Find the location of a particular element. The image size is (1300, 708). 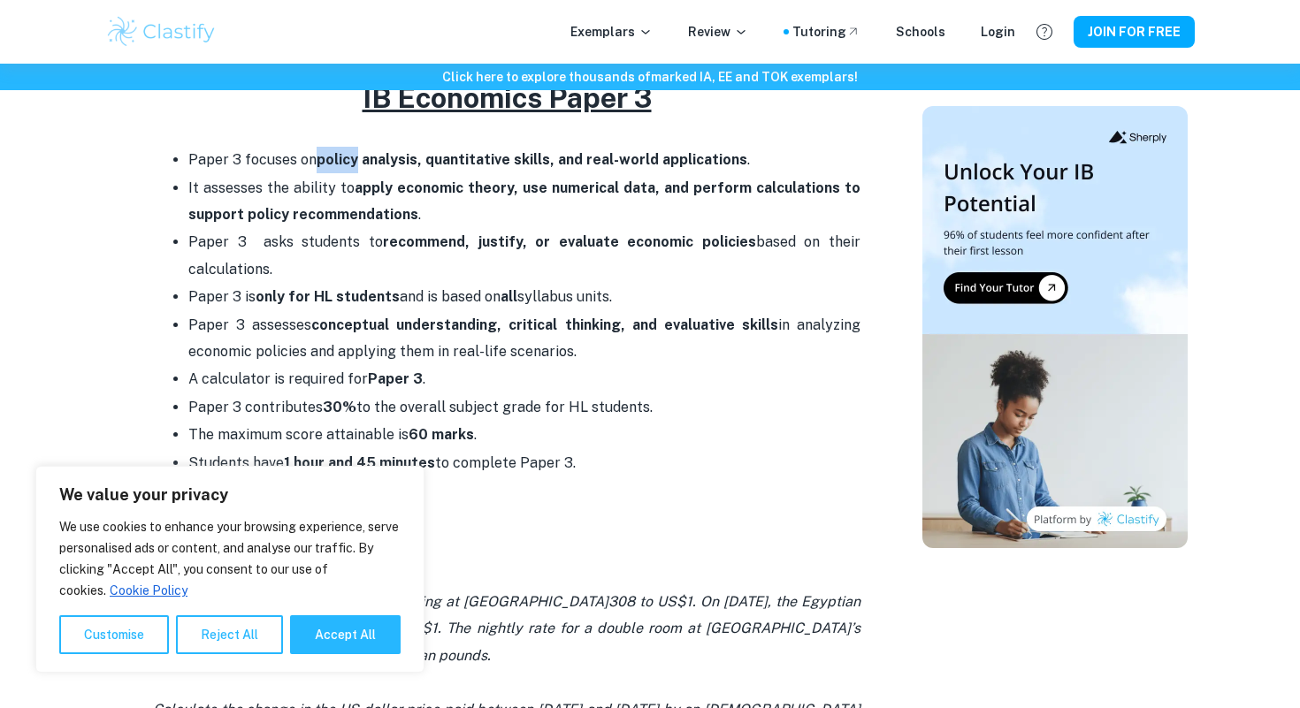

div: Tutoring is located at coordinates (826, 32).